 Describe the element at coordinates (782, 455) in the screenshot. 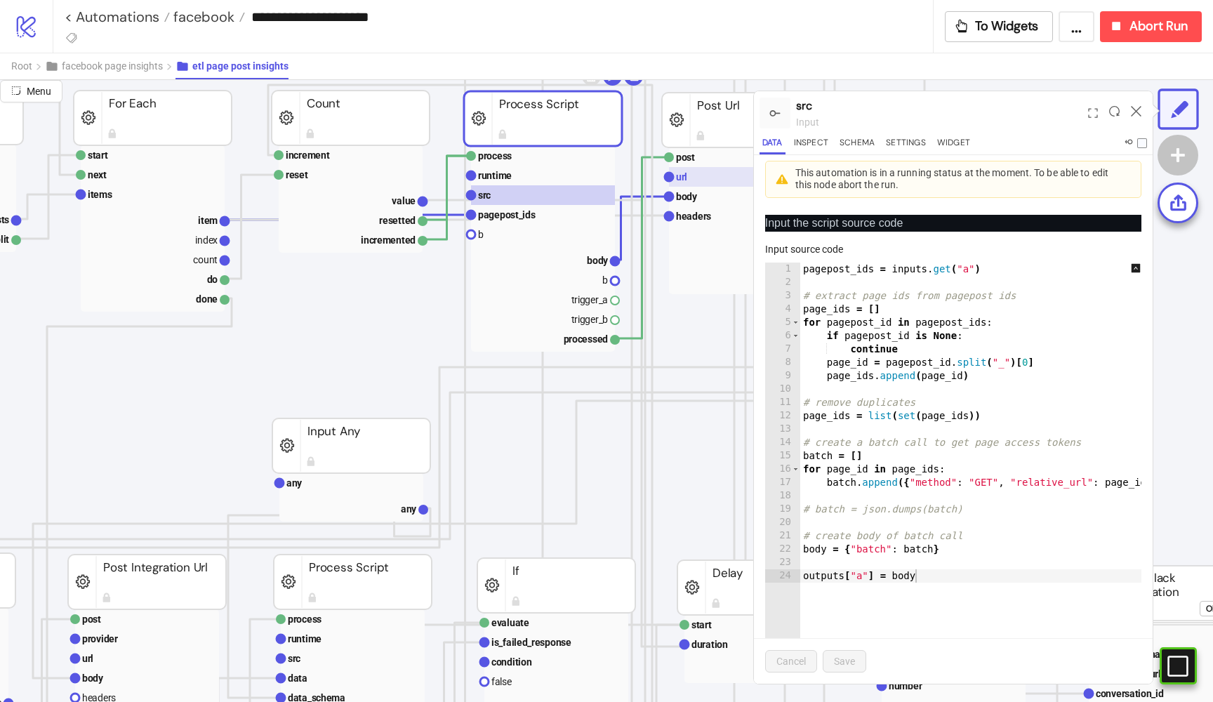

I see `div: 15` at that location.